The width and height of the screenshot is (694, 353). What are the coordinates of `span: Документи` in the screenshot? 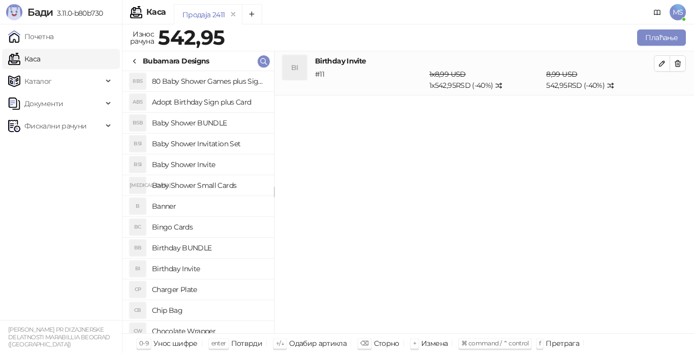 It's located at (44, 104).